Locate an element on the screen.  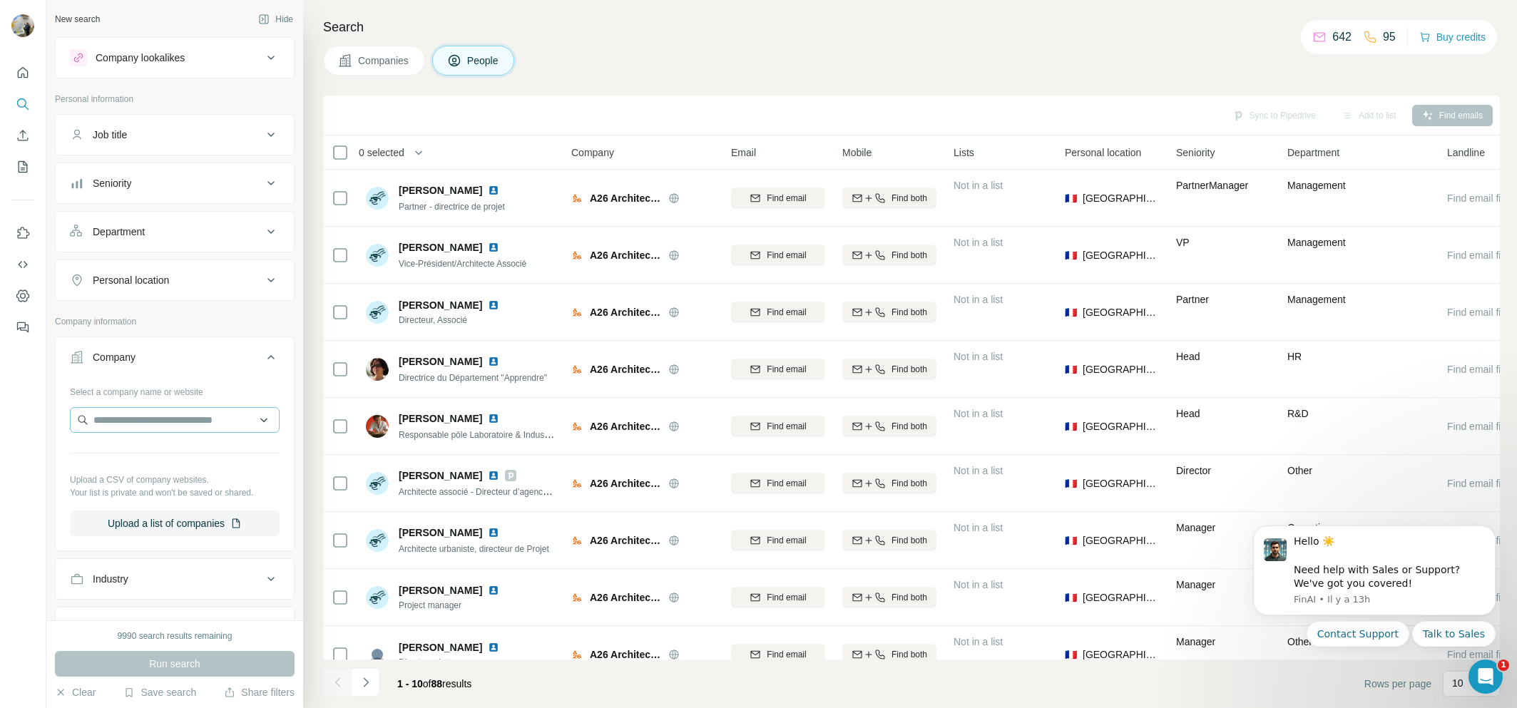
button: Company lookalikes is located at coordinates (175, 58).